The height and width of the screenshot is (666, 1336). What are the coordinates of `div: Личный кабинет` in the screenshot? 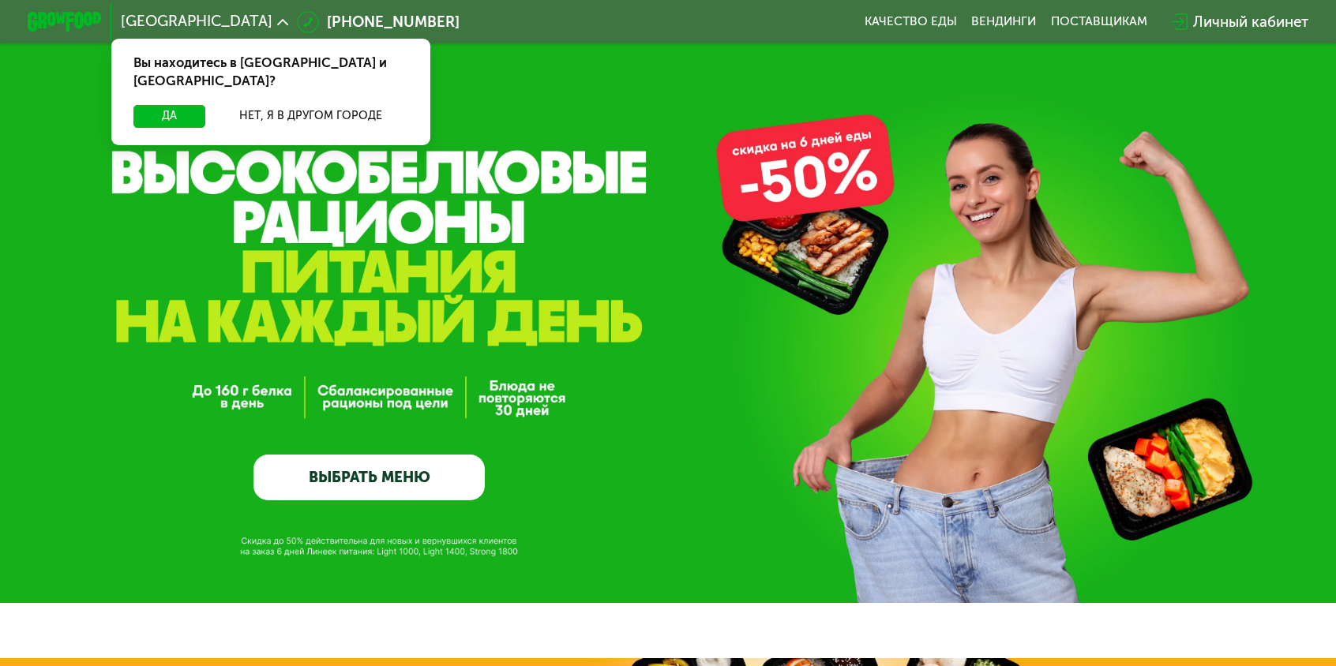 It's located at (1251, 22).